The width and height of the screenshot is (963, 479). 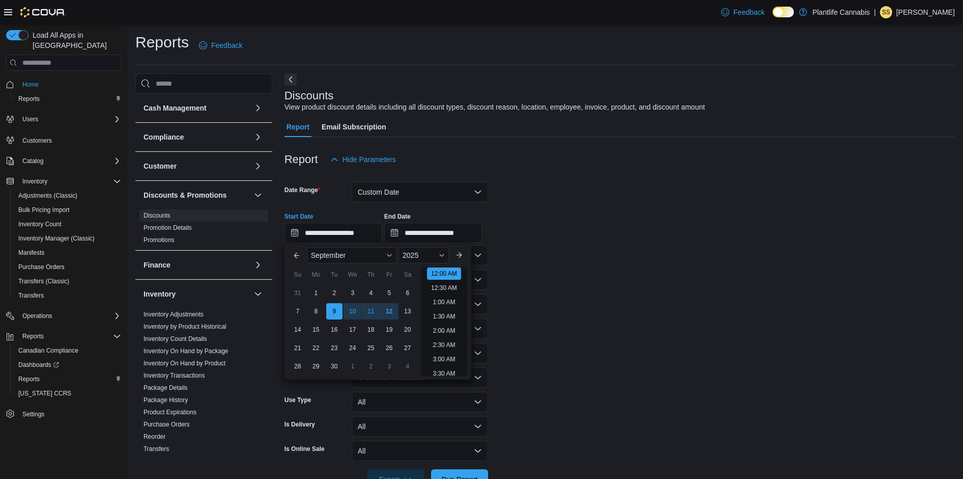 I want to click on span: Inventory On Hand by Package, so click(x=186, y=351).